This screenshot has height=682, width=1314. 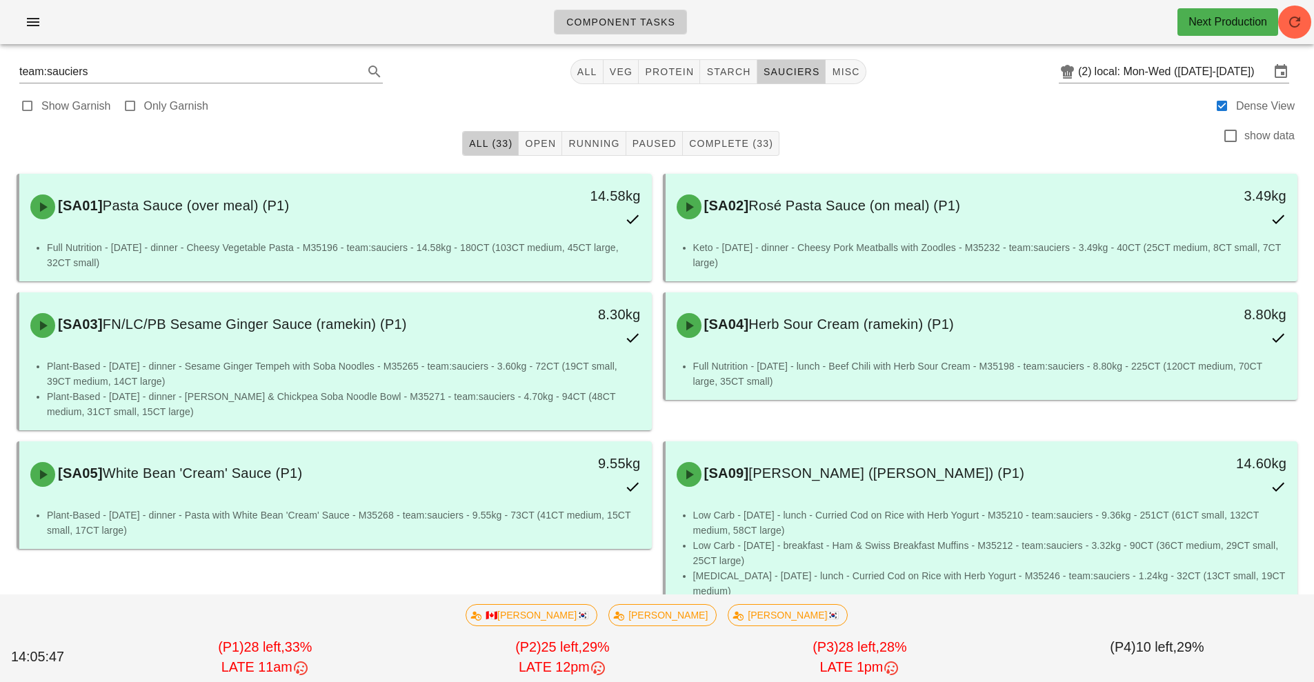 I want to click on div: 8.80kg, so click(x=1216, y=315).